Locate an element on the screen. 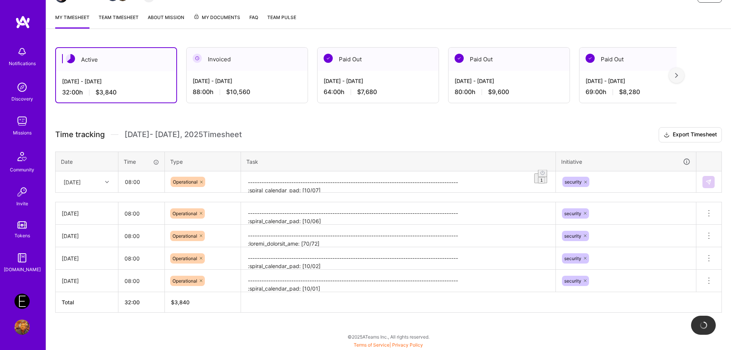  img: guide book is located at coordinates (22, 258).